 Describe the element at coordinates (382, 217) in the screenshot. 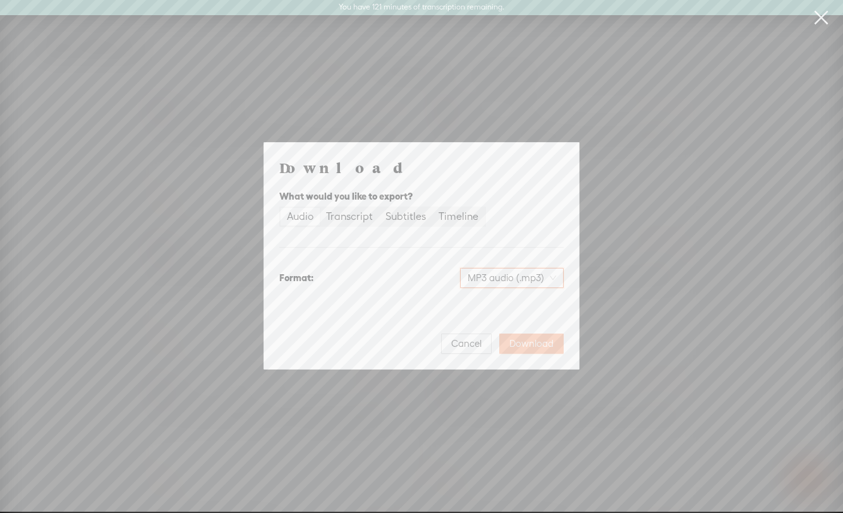

I see `div: segmented control` at that location.